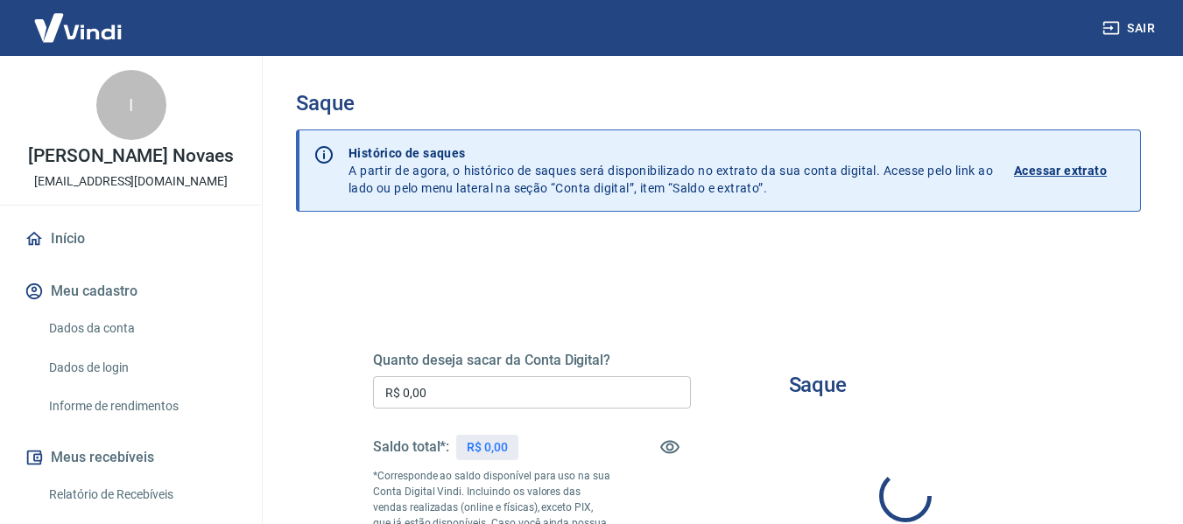 This screenshot has width=1183, height=524. I want to click on p: R$ 0,00, so click(487, 447).